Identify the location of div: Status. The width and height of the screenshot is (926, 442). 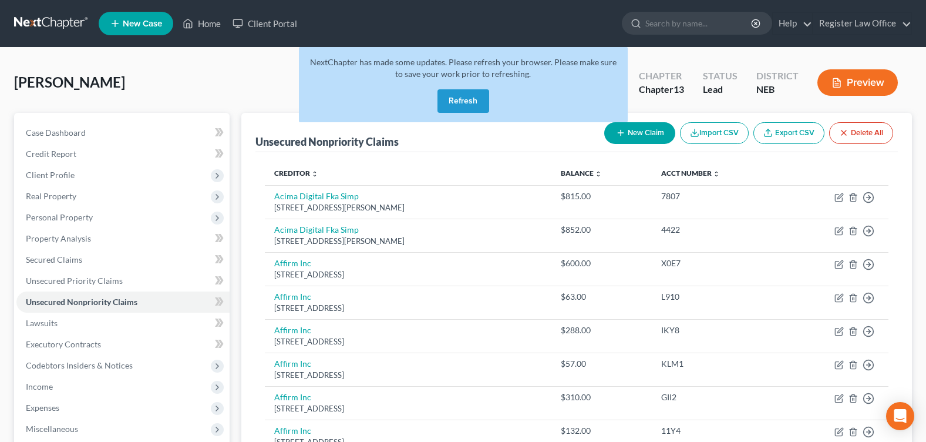
(720, 76).